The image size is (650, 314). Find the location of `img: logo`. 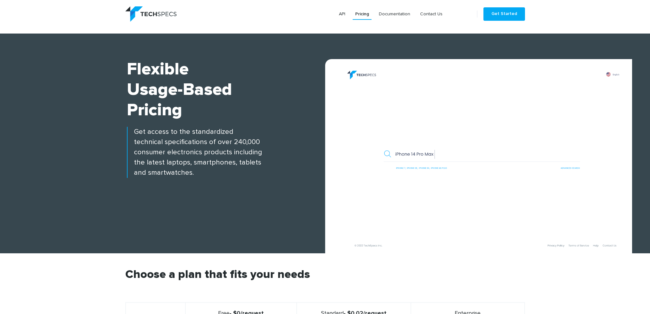

img: logo is located at coordinates (151, 14).